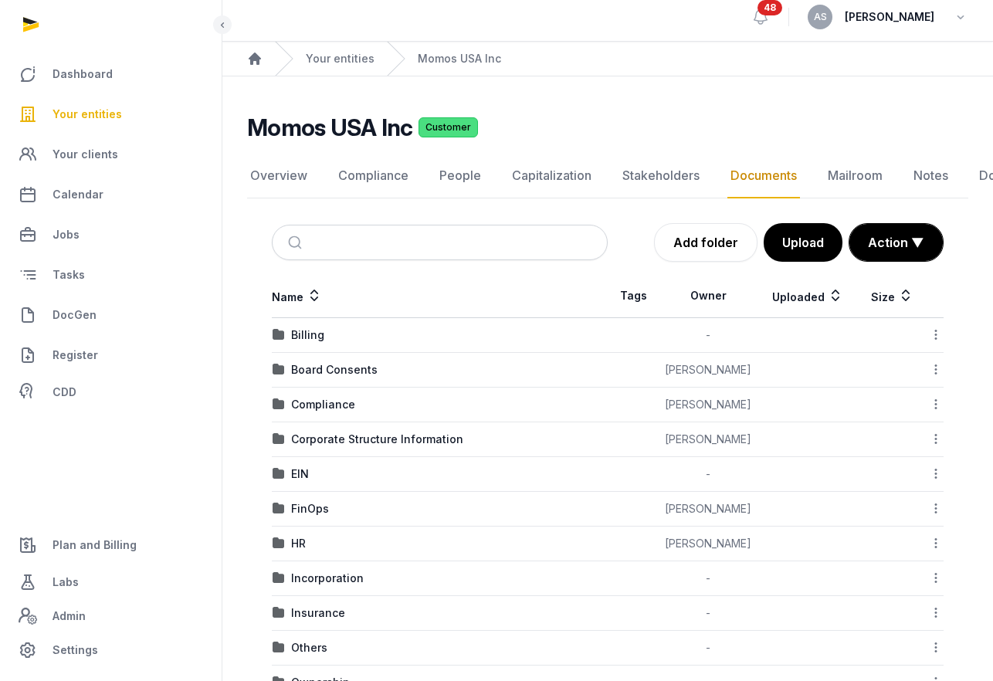  Describe the element at coordinates (820, 17) in the screenshot. I see `button: AS` at that location.